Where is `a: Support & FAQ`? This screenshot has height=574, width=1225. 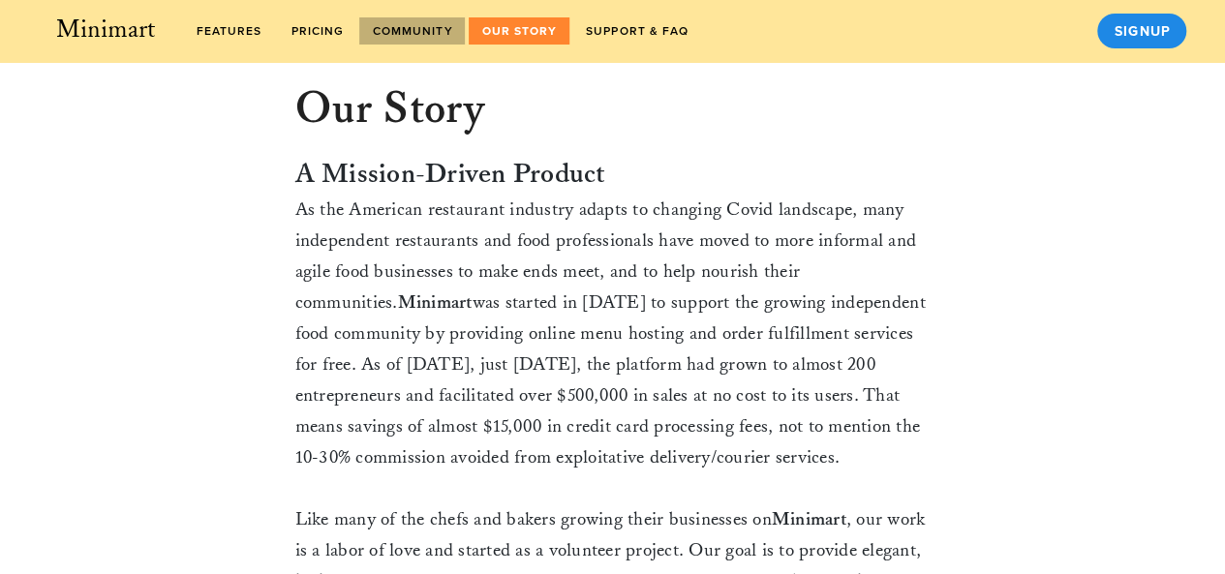 a: Support & FAQ is located at coordinates (637, 31).